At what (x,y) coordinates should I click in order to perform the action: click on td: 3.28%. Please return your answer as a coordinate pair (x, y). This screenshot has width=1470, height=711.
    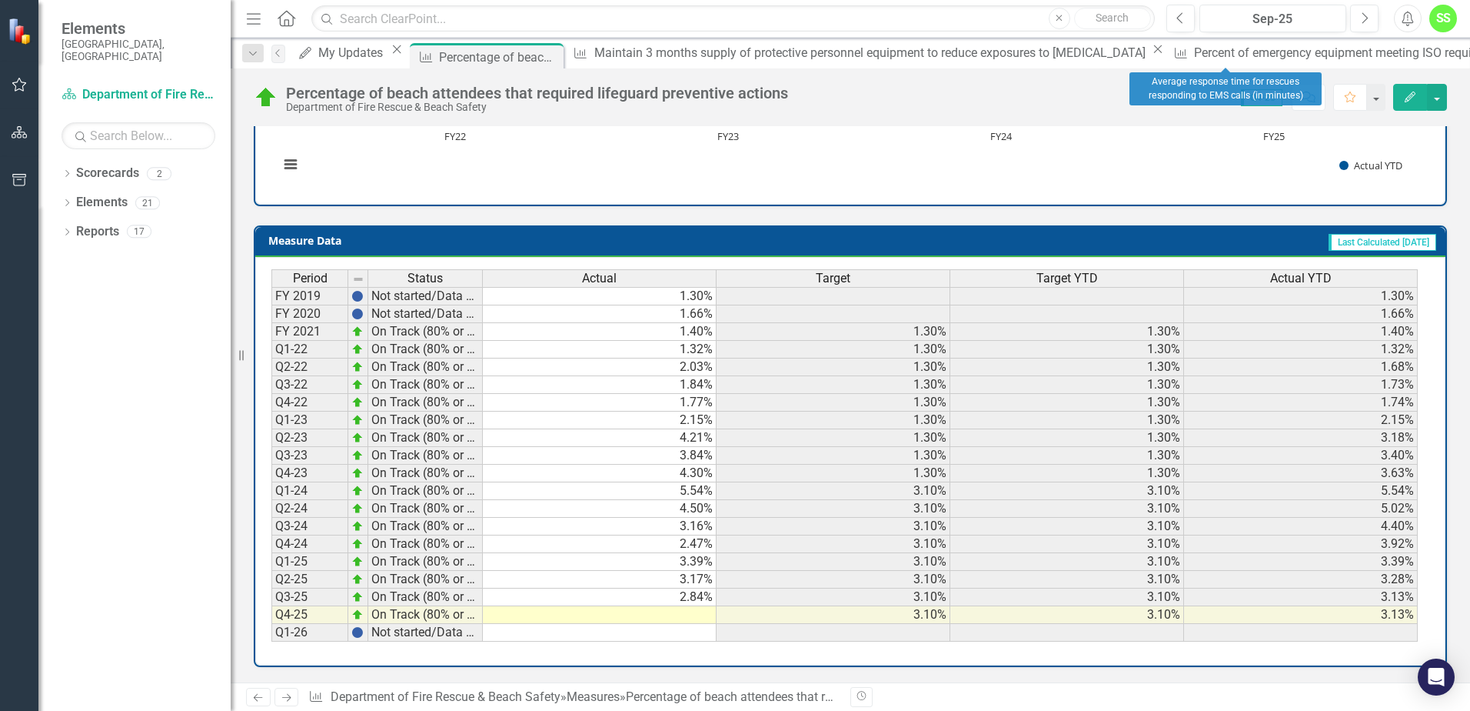
    Looking at the image, I should click on (1301, 579).